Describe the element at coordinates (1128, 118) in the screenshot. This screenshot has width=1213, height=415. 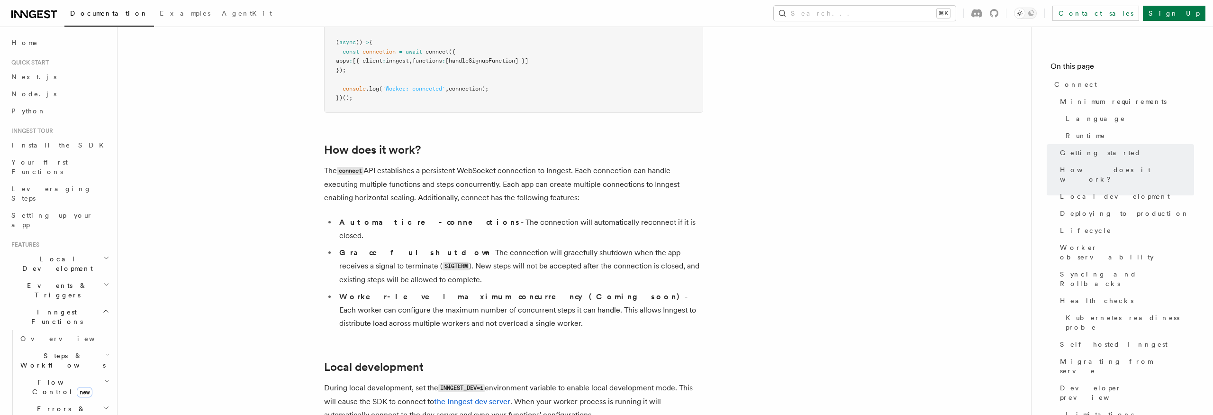
I see `a: Language` at that location.